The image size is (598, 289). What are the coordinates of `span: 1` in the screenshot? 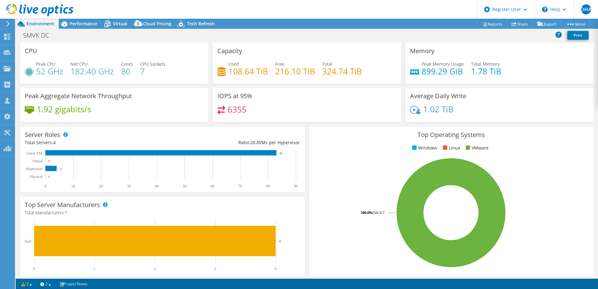 It's located at (66, 212).